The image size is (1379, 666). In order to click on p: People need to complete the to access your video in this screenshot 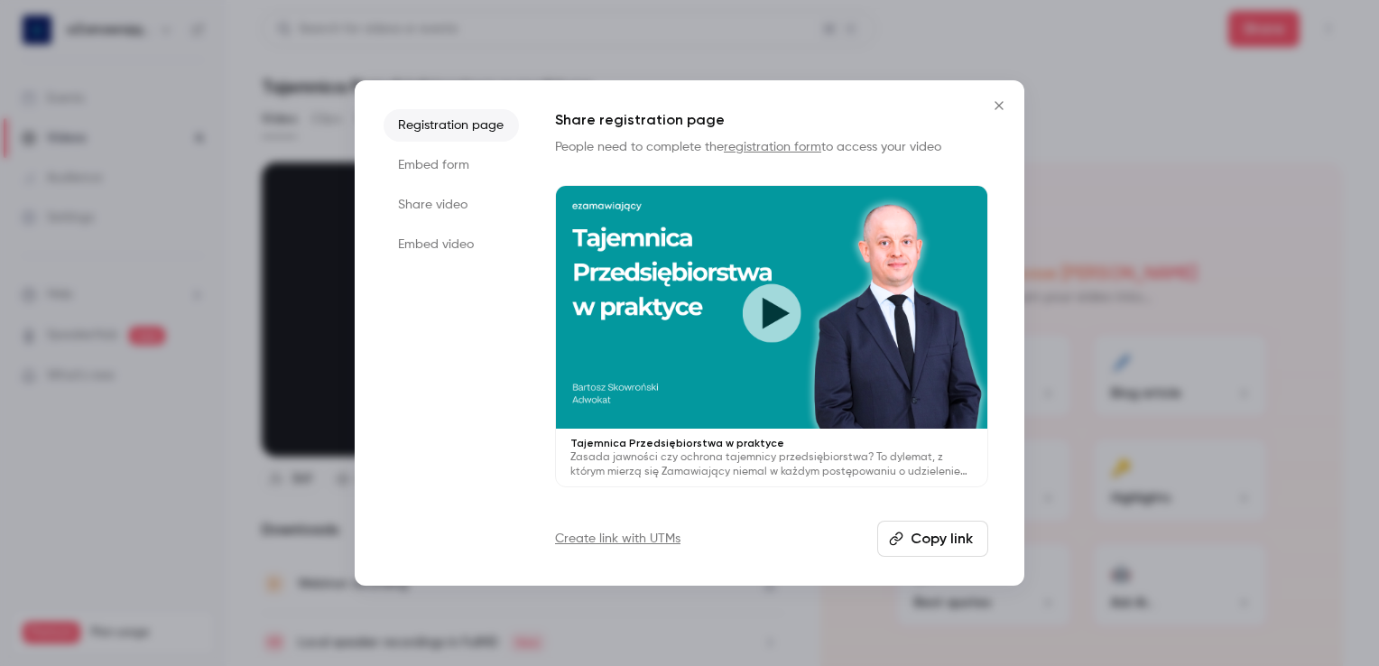, I will do `click(772, 147)`.